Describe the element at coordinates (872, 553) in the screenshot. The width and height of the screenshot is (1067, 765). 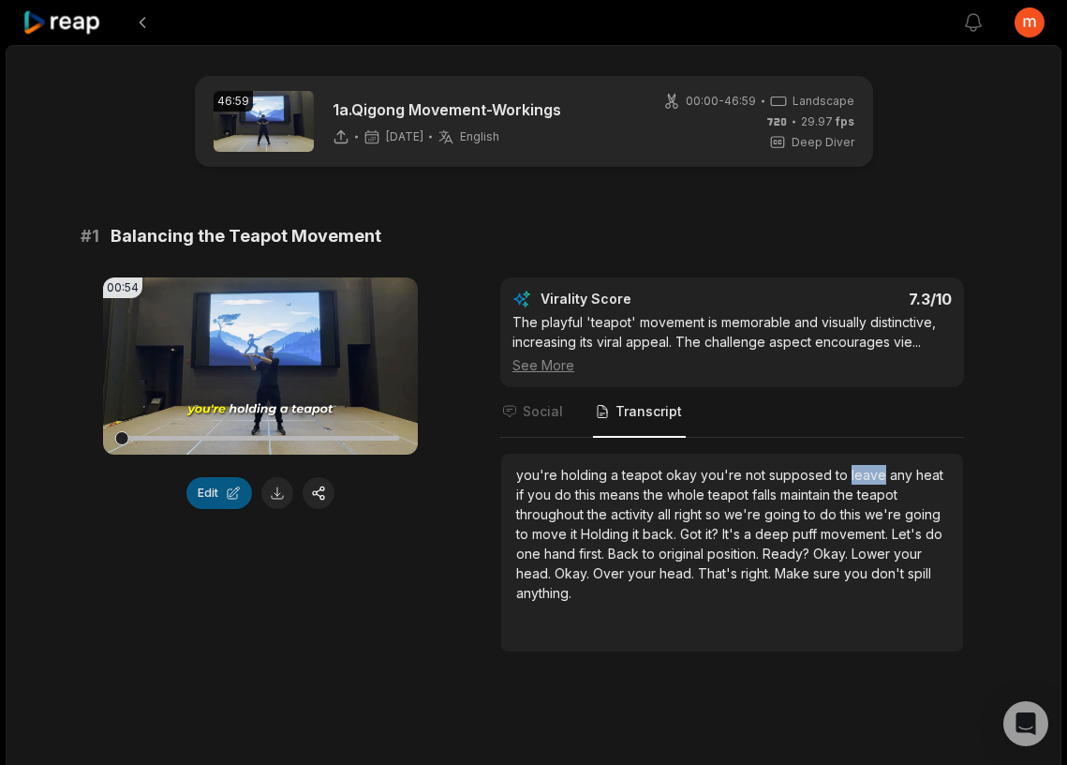
I see `span: Lower` at that location.